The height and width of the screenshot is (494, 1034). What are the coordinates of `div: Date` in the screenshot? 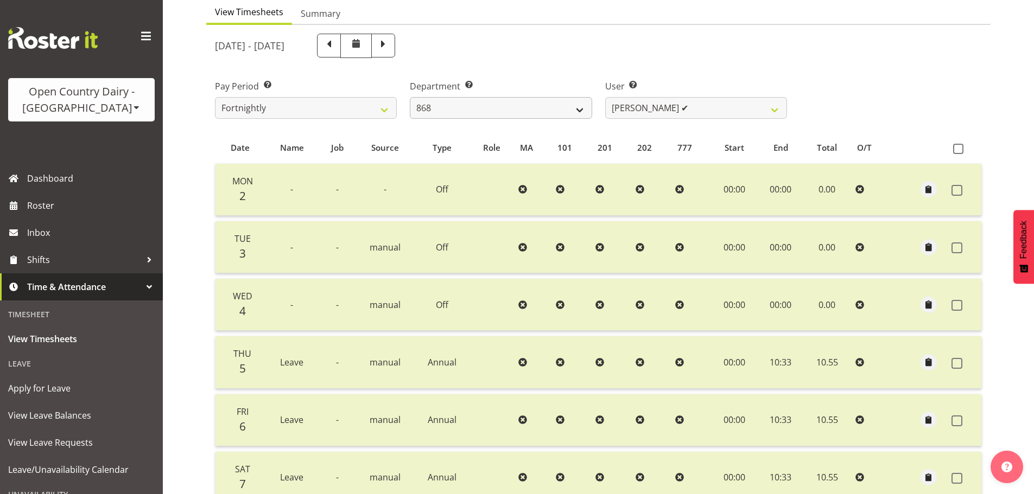 It's located at (240, 148).